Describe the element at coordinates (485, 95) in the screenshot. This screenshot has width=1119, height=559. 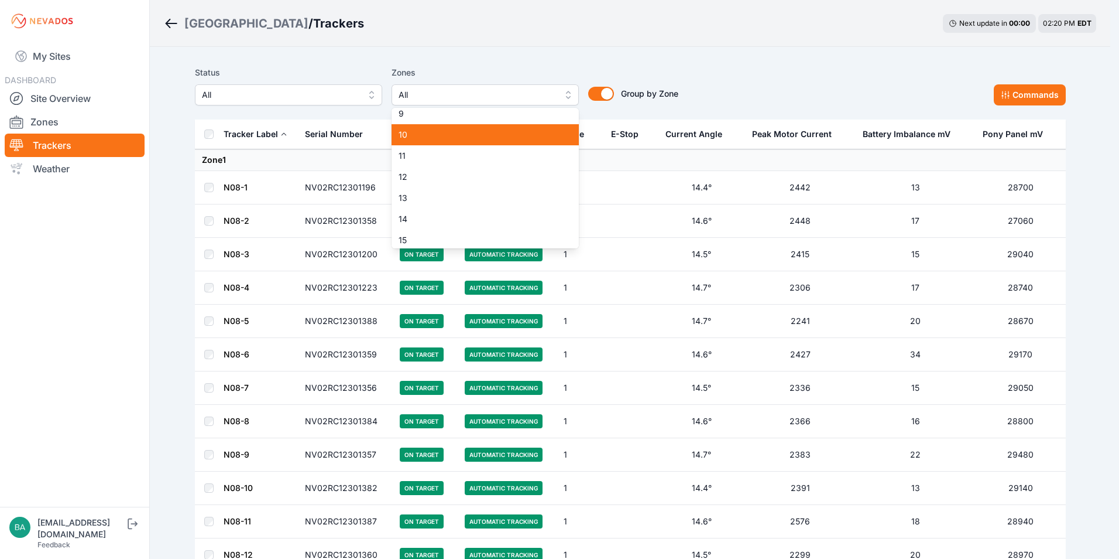
I see `button: All` at that location.